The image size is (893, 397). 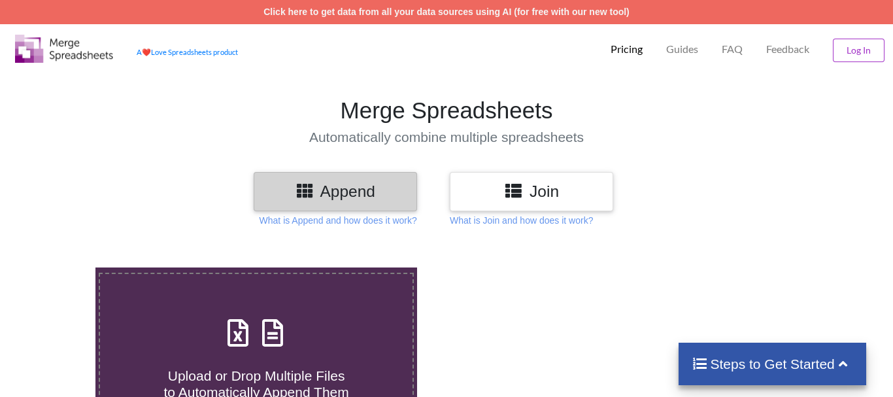 I want to click on span: Feedback, so click(x=788, y=49).